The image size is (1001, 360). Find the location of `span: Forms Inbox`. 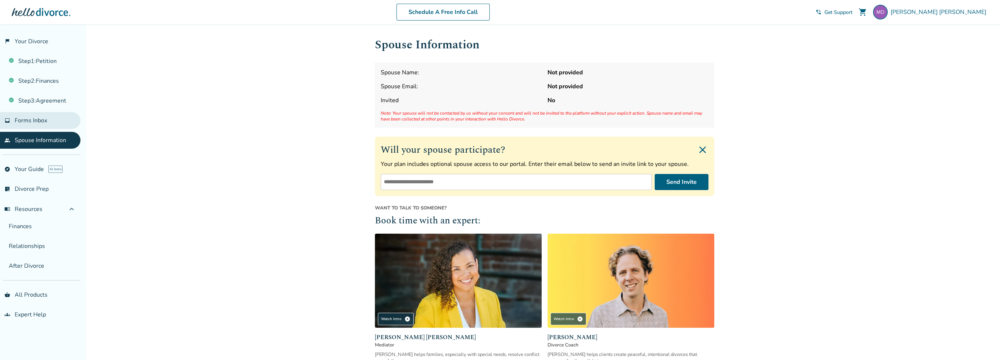

span: Forms Inbox is located at coordinates (31, 120).